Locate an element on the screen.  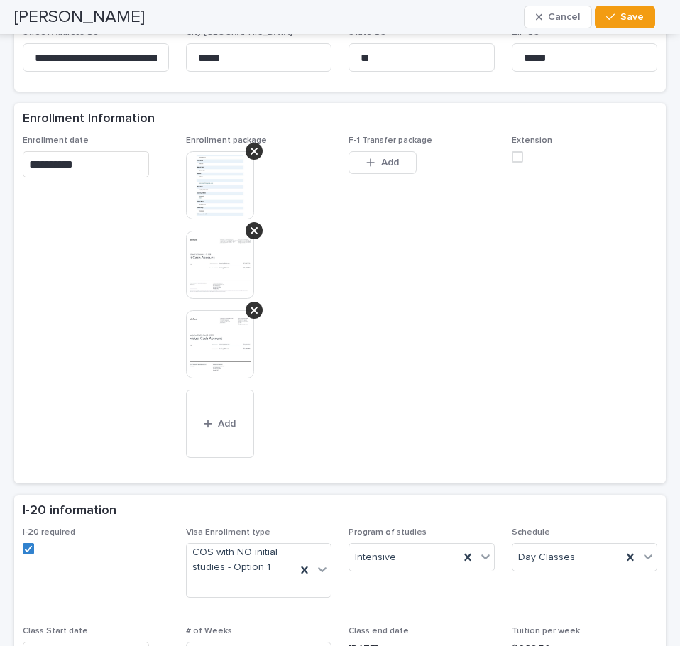
span: F-1 Transfer package is located at coordinates (390, 141).